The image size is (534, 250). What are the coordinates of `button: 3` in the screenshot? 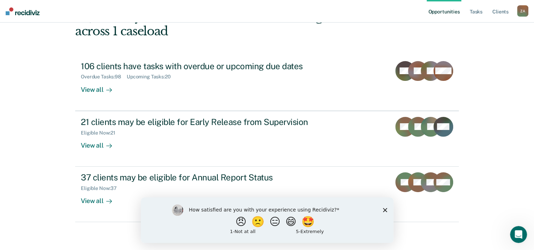 It's located at (135, 24).